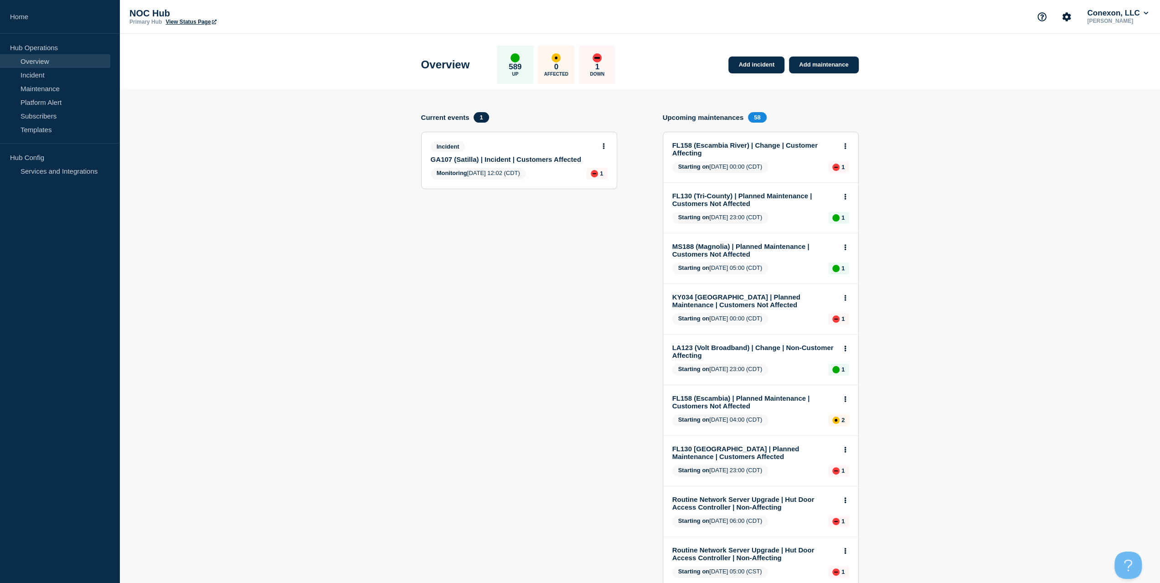 The width and height of the screenshot is (1160, 583). I want to click on p: Down, so click(597, 74).